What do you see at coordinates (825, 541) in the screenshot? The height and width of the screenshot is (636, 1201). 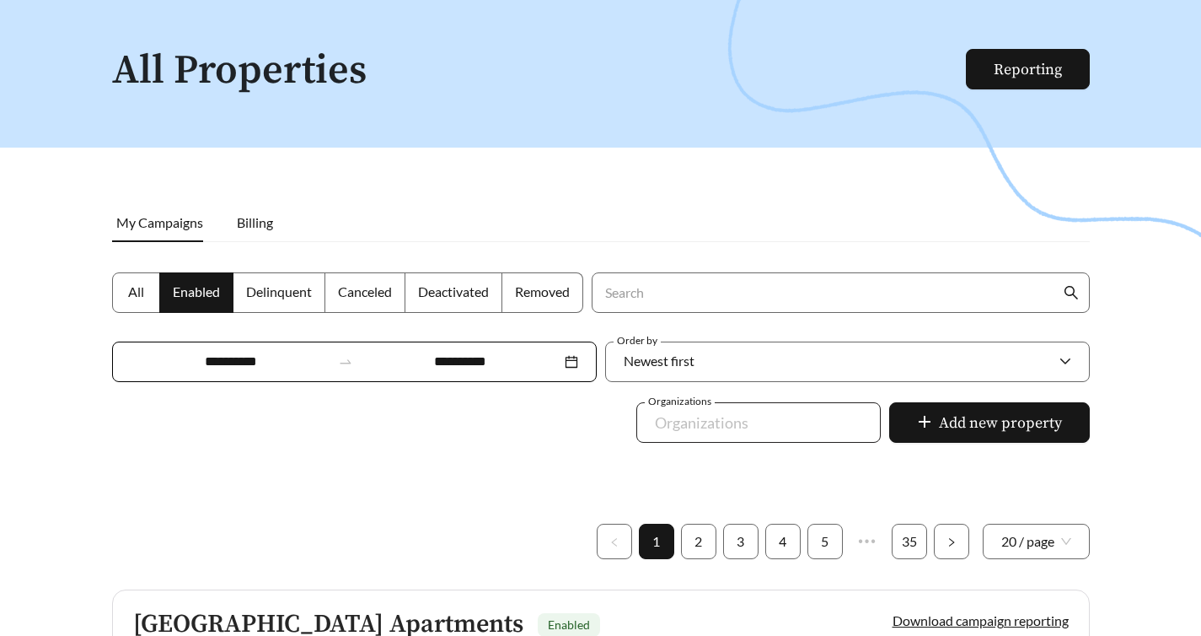 I see `a: 5` at bounding box center [825, 541].